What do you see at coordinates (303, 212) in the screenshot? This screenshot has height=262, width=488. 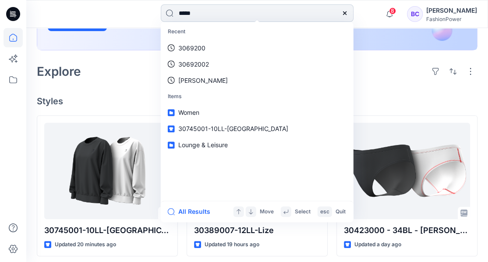 I see `p: Select` at bounding box center [303, 212].